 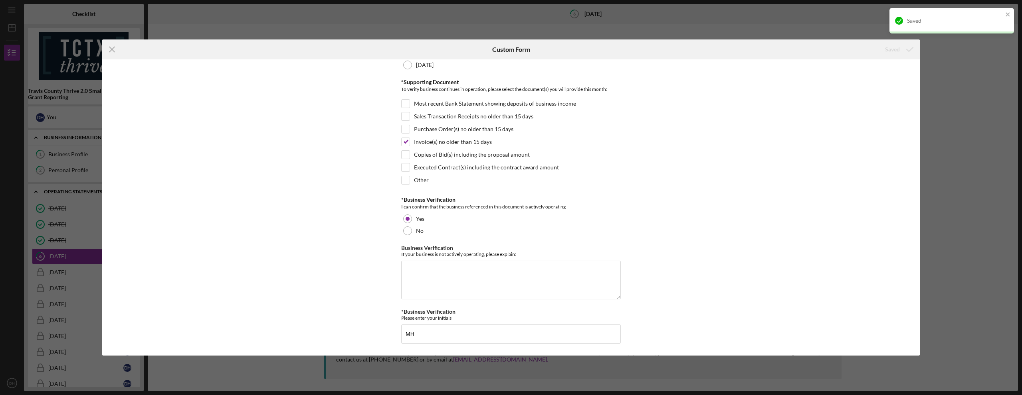 What do you see at coordinates (511, 254) in the screenshot?
I see `div: If your business is not actively operating, please explain:` at bounding box center [511, 254].